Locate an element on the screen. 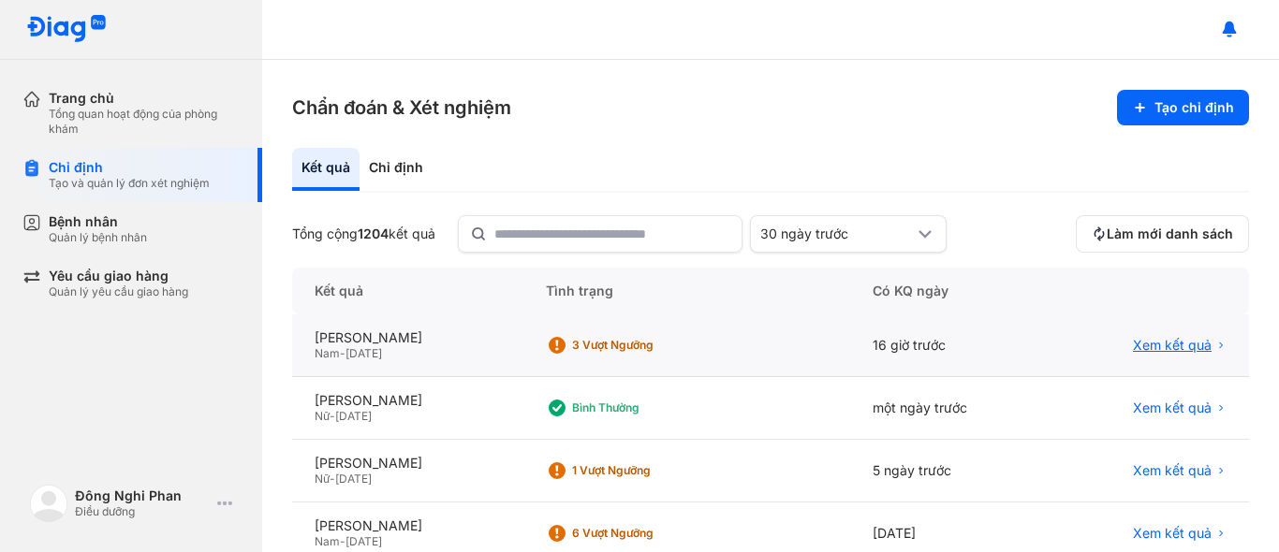 The width and height of the screenshot is (1279, 552). button: Làm mới danh sách is located at coordinates (1162, 234).